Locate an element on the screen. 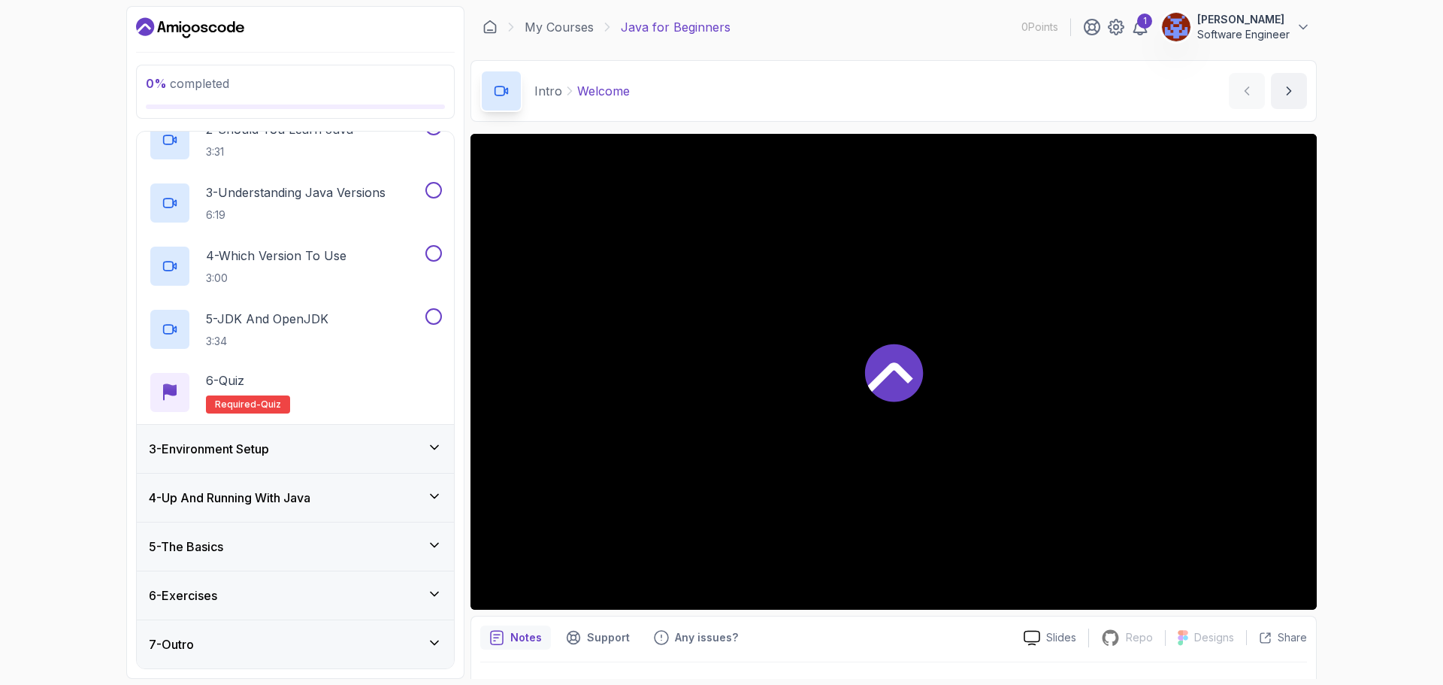 The height and width of the screenshot is (685, 1443). p: Share is located at coordinates (1292, 638).